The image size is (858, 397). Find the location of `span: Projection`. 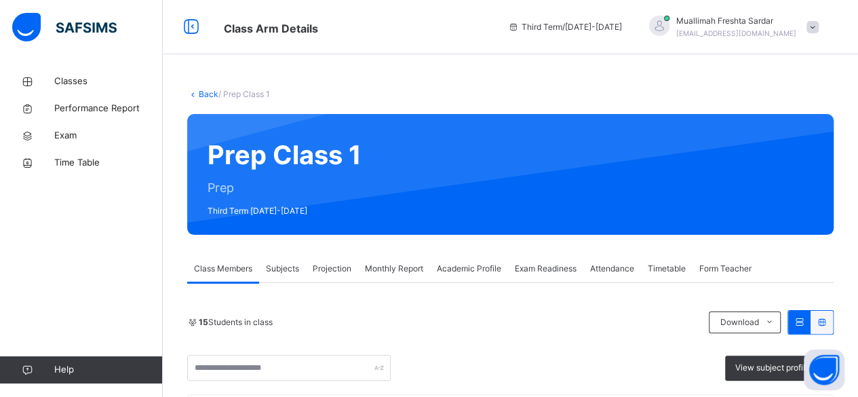

span: Projection is located at coordinates (332, 269).